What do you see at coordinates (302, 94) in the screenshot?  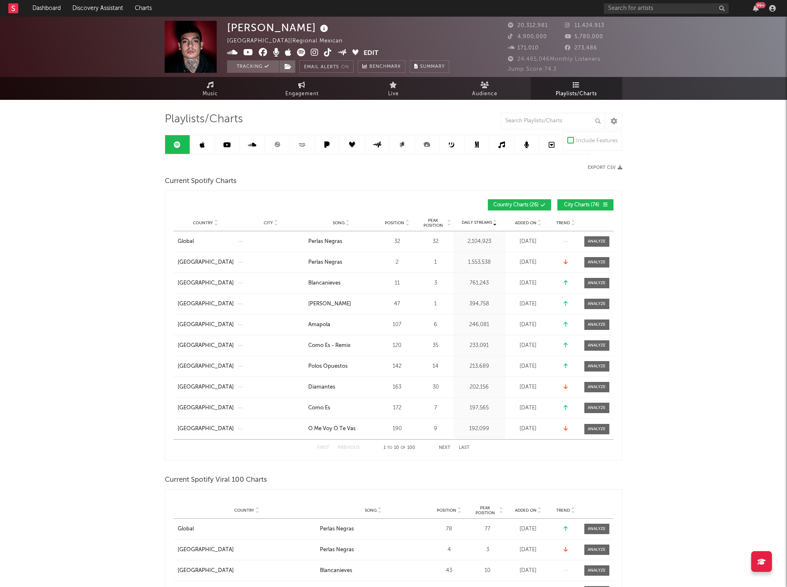 I see `span: Engagement` at bounding box center [302, 94].